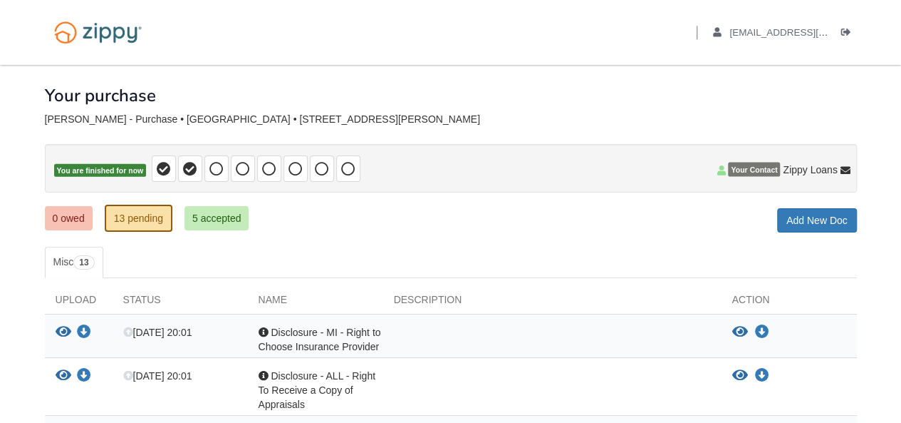 This screenshot has width=901, height=423. Describe the element at coordinates (78, 303) in the screenshot. I see `div: Upload` at that location.